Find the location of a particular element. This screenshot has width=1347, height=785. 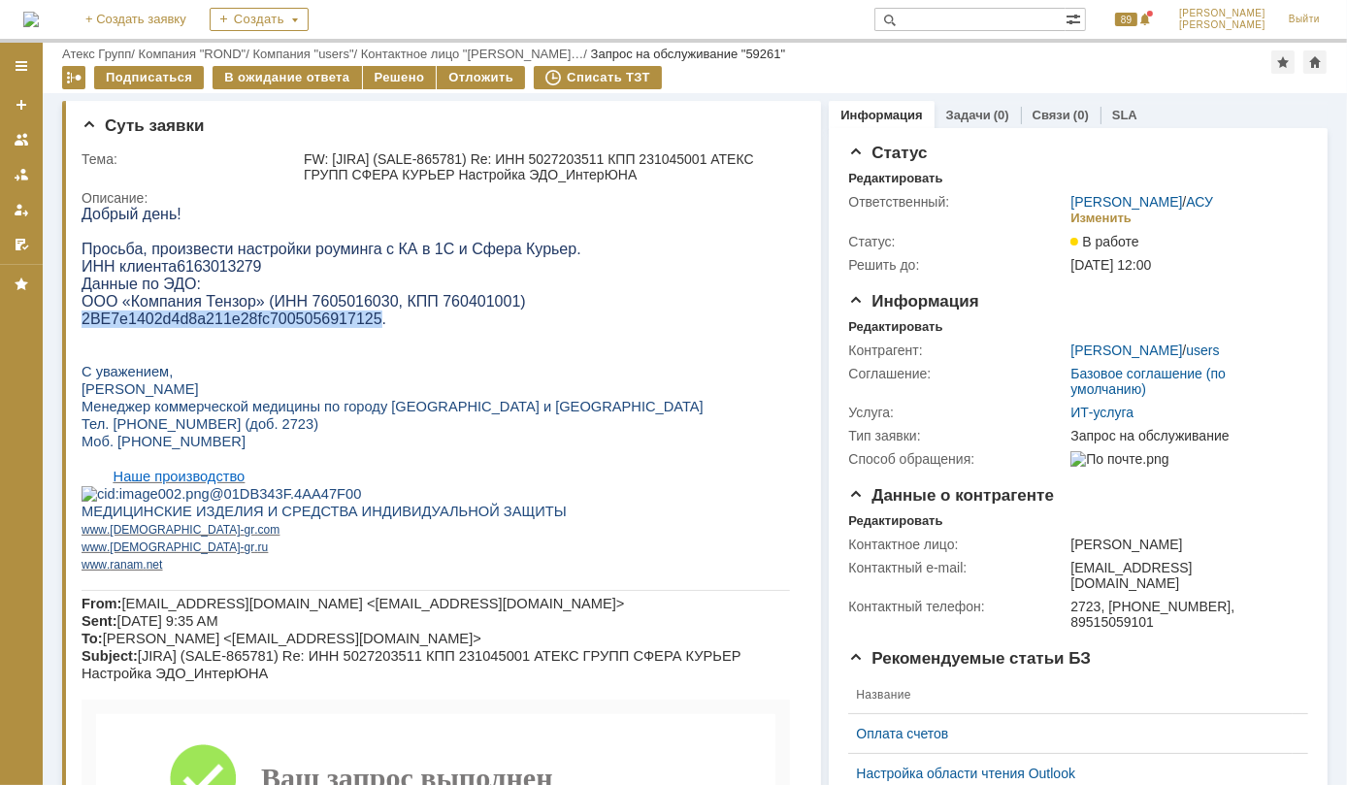

div: Услуга: is located at coordinates (957, 413).